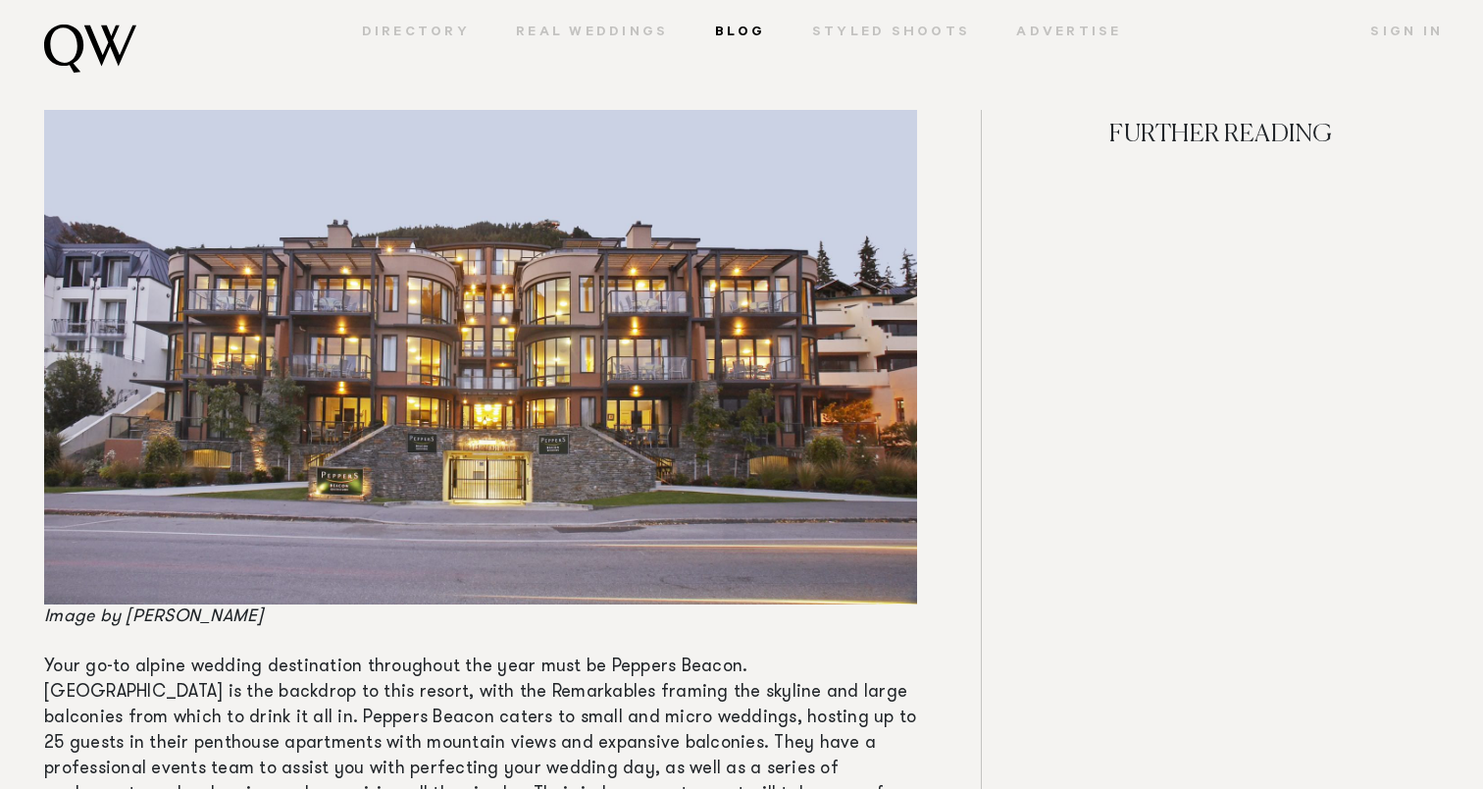 This screenshot has width=1483, height=789. Describe the element at coordinates (592, 33) in the screenshot. I see `a: Real Weddings` at that location.